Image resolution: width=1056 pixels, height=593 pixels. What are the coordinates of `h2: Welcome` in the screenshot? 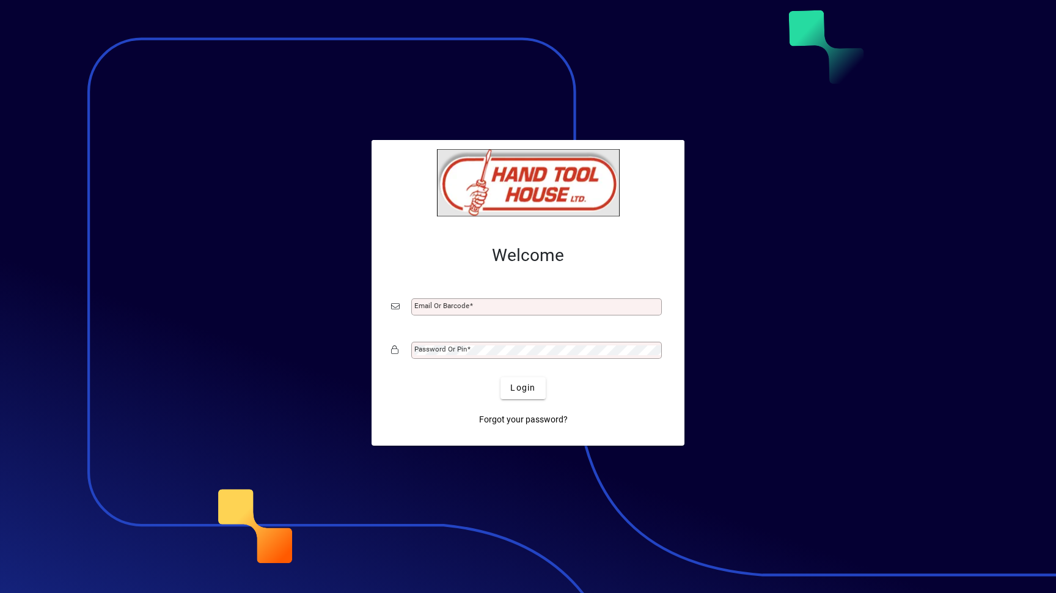 It's located at (528, 255).